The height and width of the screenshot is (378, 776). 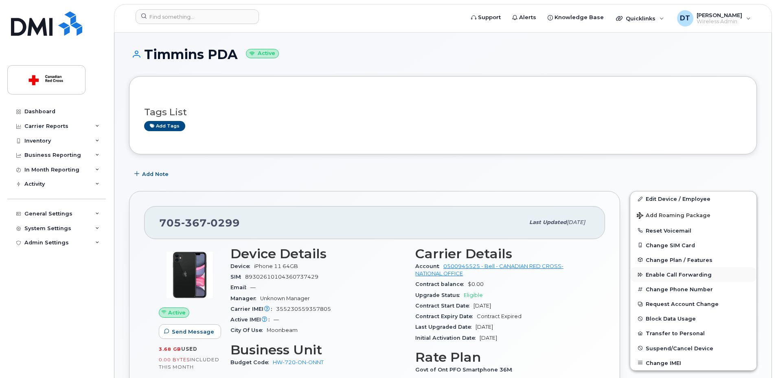 What do you see at coordinates (238, 276) in the screenshot?
I see `span: SIM` at bounding box center [238, 276].